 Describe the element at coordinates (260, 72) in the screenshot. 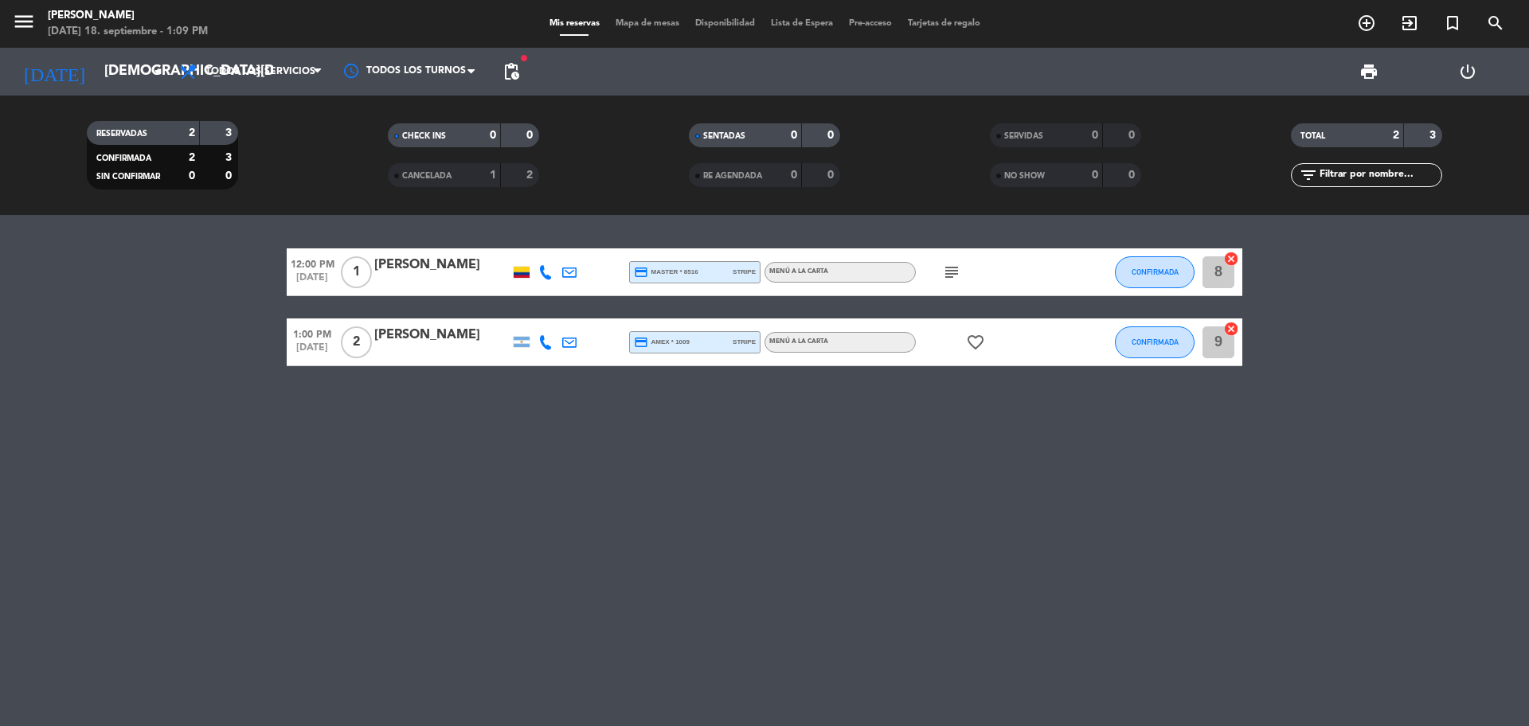

I see `span: Todos los servicios` at that location.